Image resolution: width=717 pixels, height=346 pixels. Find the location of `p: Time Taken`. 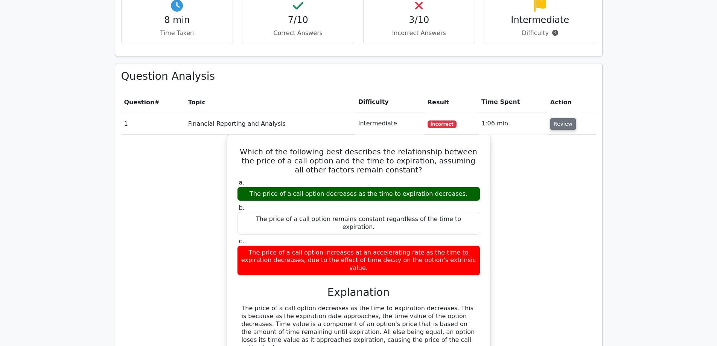

p: Time Taken is located at coordinates (177, 33).